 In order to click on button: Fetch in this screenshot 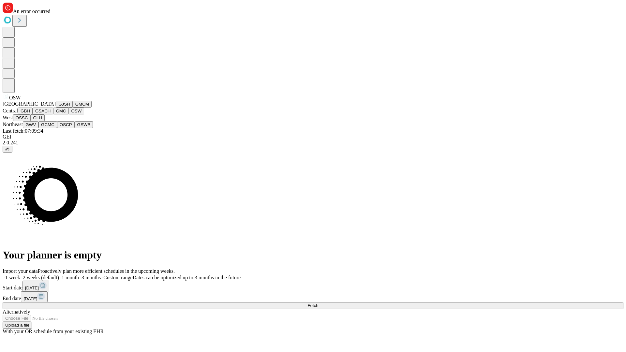, I will do `click(313, 305)`.